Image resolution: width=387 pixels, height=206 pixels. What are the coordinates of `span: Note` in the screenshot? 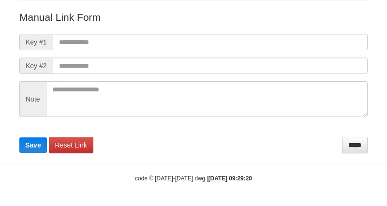 It's located at (32, 99).